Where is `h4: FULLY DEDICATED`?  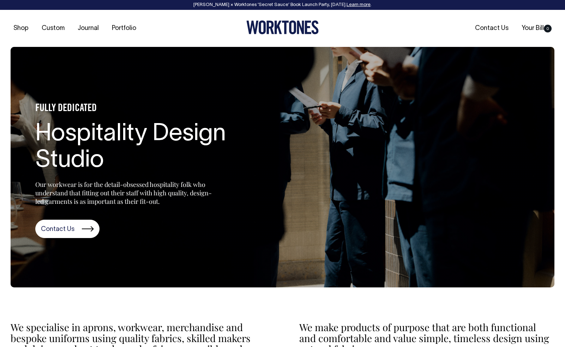 h4: FULLY DEDICATED is located at coordinates (141, 109).